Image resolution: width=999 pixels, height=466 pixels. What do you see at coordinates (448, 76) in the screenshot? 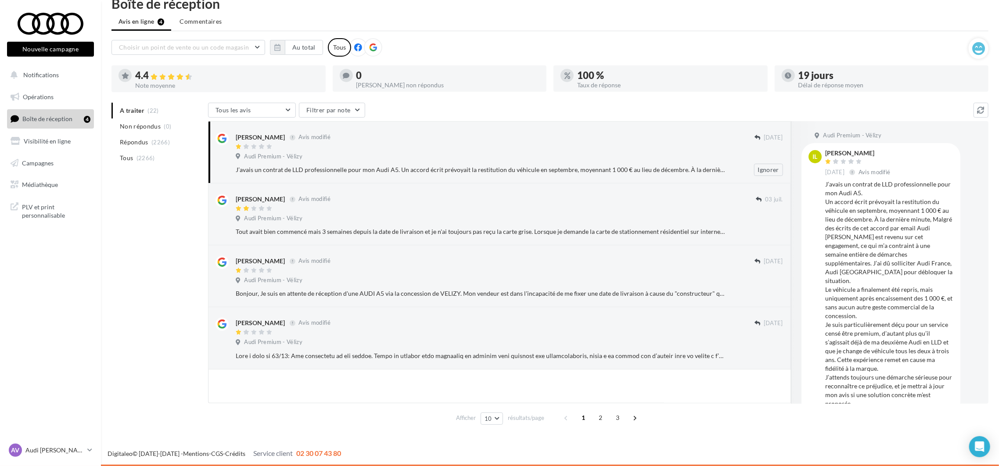
I see `div: 0` at bounding box center [448, 76].